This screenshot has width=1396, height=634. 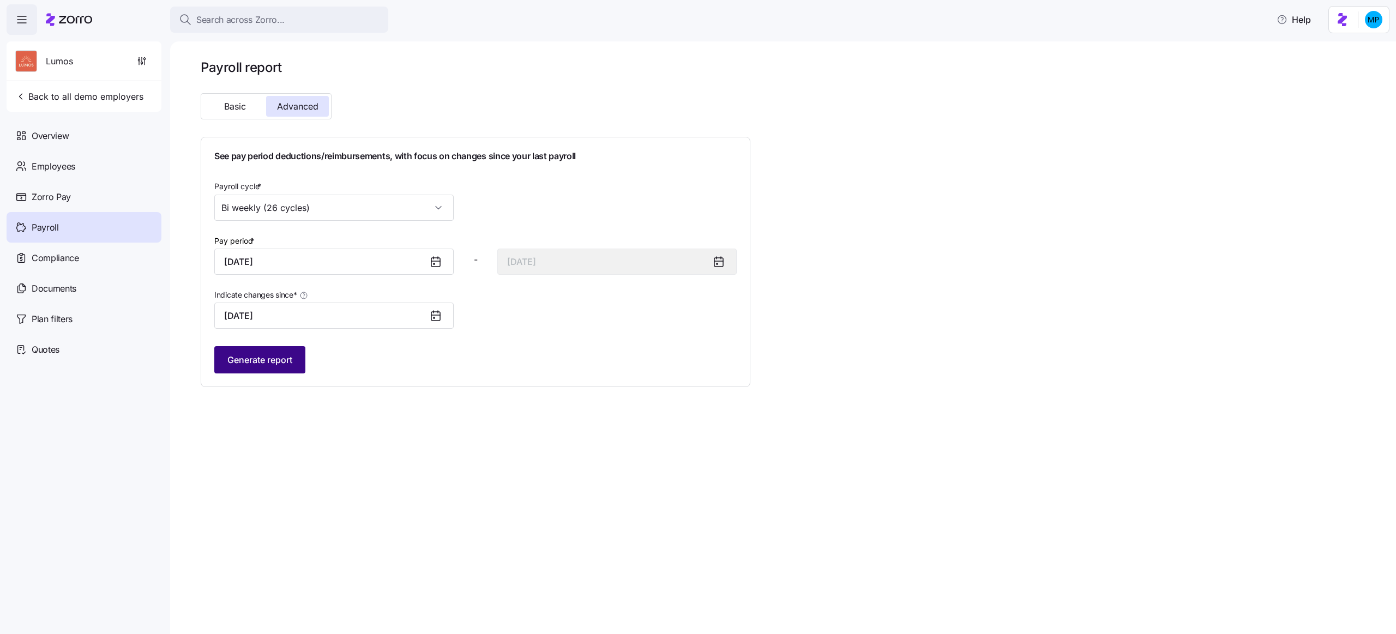 I want to click on span: Employees, so click(x=53, y=166).